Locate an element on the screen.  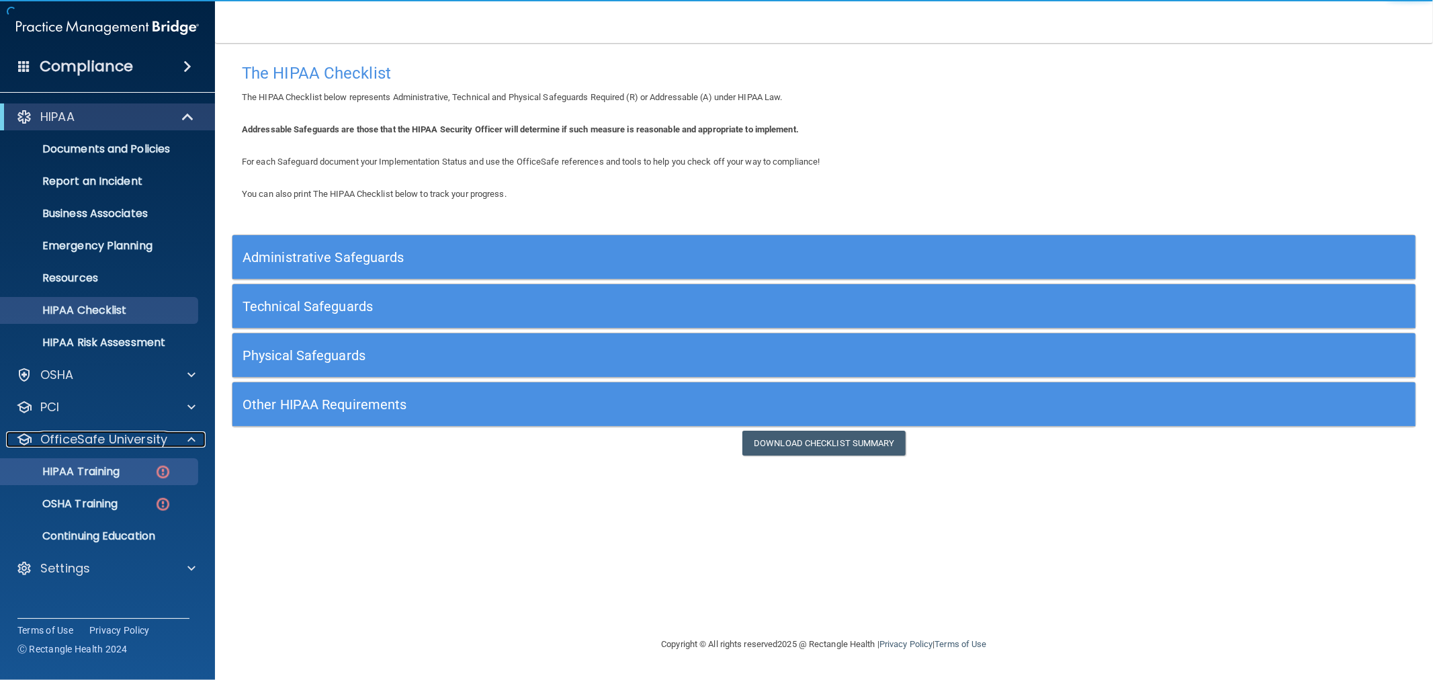
img: PMB logo is located at coordinates (107, 28).